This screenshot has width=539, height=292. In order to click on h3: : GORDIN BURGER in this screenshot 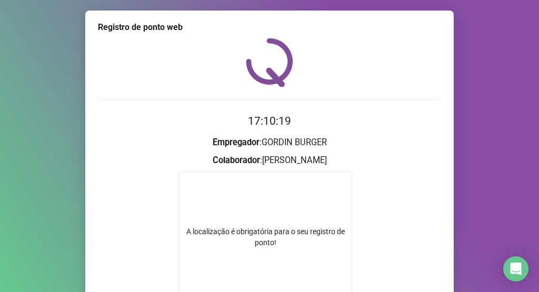, I will do `click(269, 143)`.